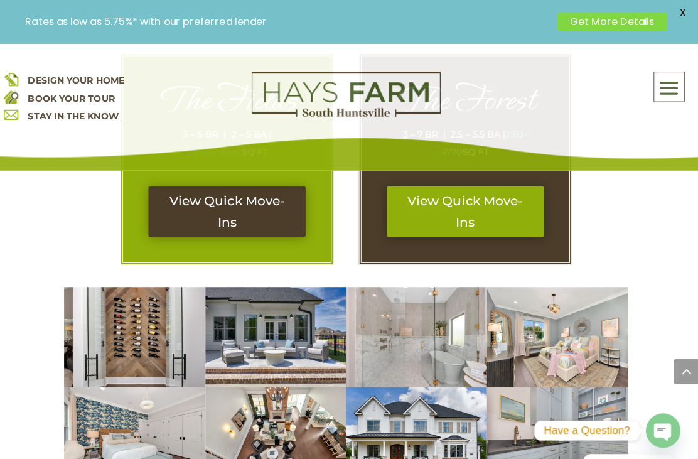  I want to click on a: BOOK YOUR TOUR, so click(77, 97).